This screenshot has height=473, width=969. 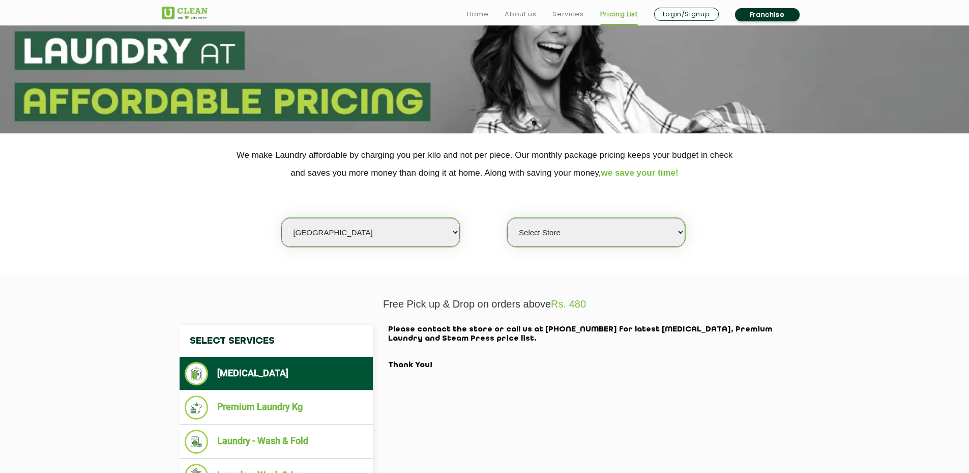 What do you see at coordinates (619, 14) in the screenshot?
I see `a: Pricing List` at bounding box center [619, 14].